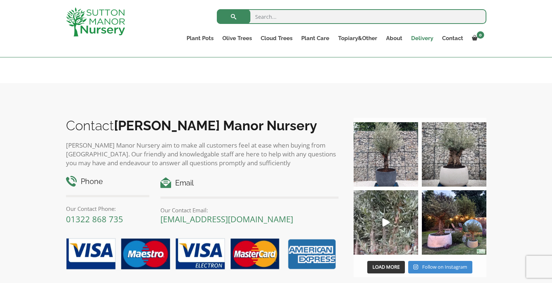 Image resolution: width=552 pixels, height=283 pixels. Describe the element at coordinates (108, 182) in the screenshot. I see `h4: Phone` at that location.